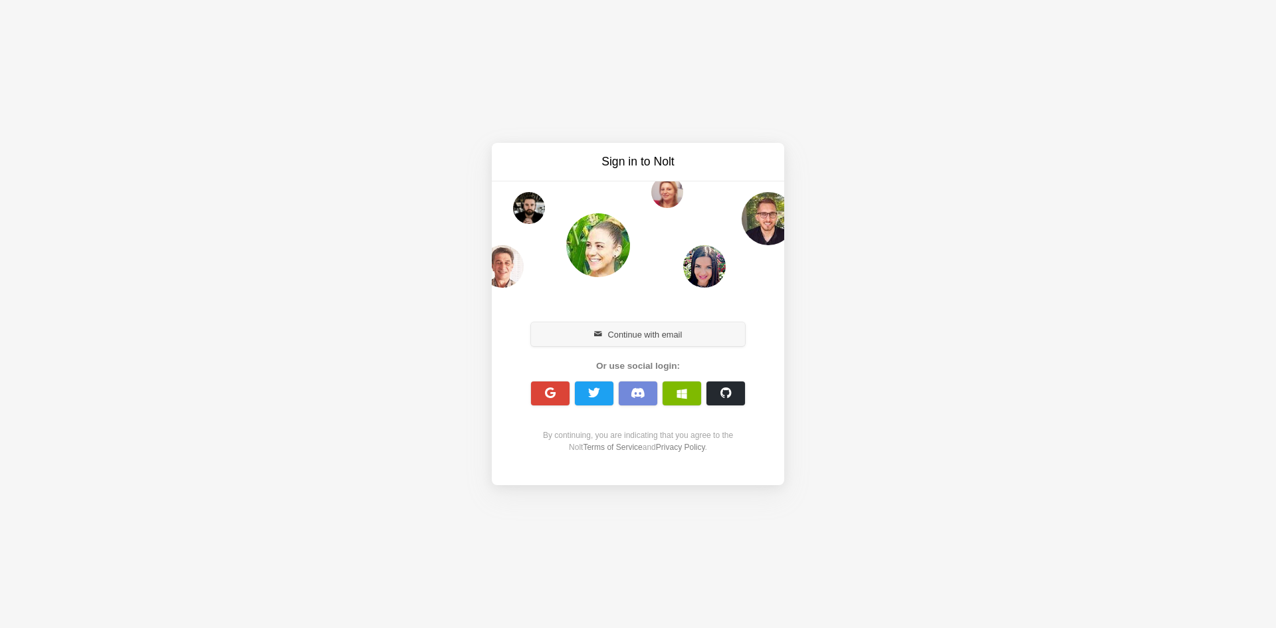  I want to click on div: Or use social login:, so click(638, 366).